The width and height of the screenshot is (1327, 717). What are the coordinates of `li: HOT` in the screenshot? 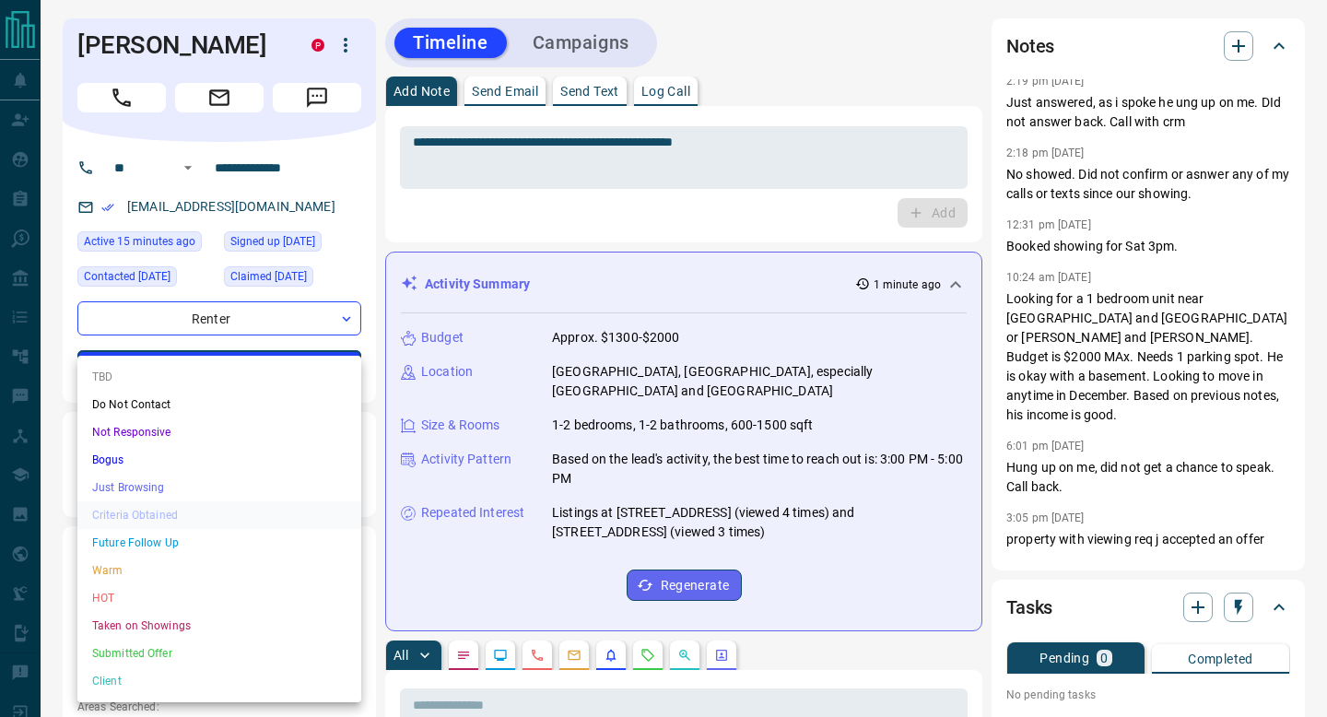 It's located at (219, 598).